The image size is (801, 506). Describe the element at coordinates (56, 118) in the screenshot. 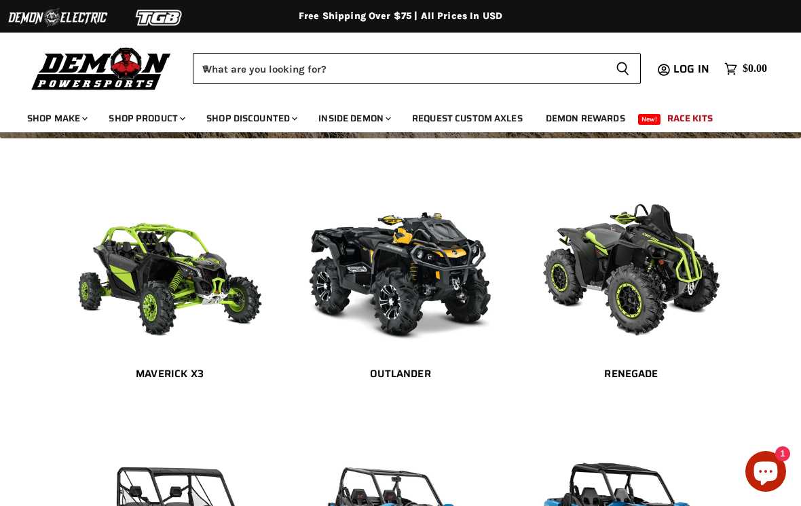

I see `a: Shop Make` at that location.